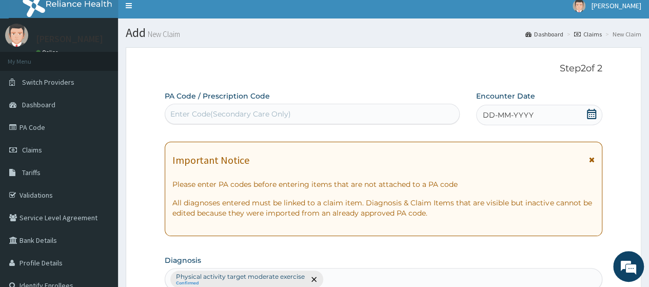 This screenshot has height=287, width=649. Describe the element at coordinates (113, 64) in the screenshot. I see `div: Chat with us now` at that location.